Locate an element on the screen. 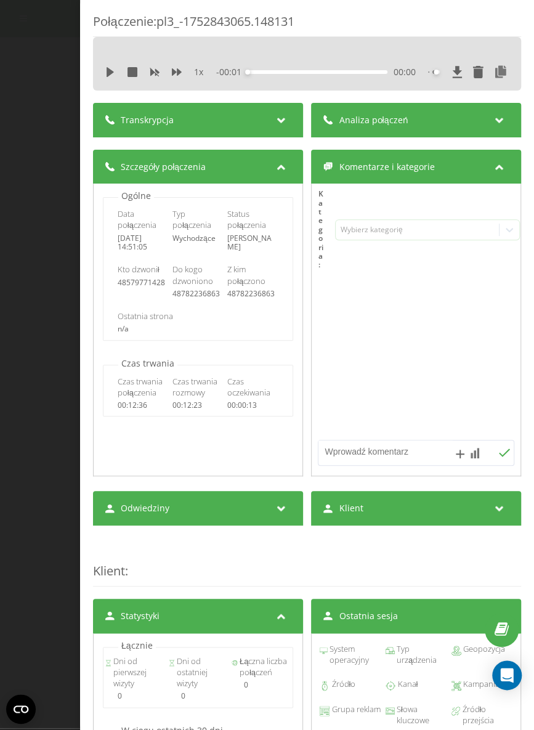  div: Open Intercom Messenger is located at coordinates (507, 675).